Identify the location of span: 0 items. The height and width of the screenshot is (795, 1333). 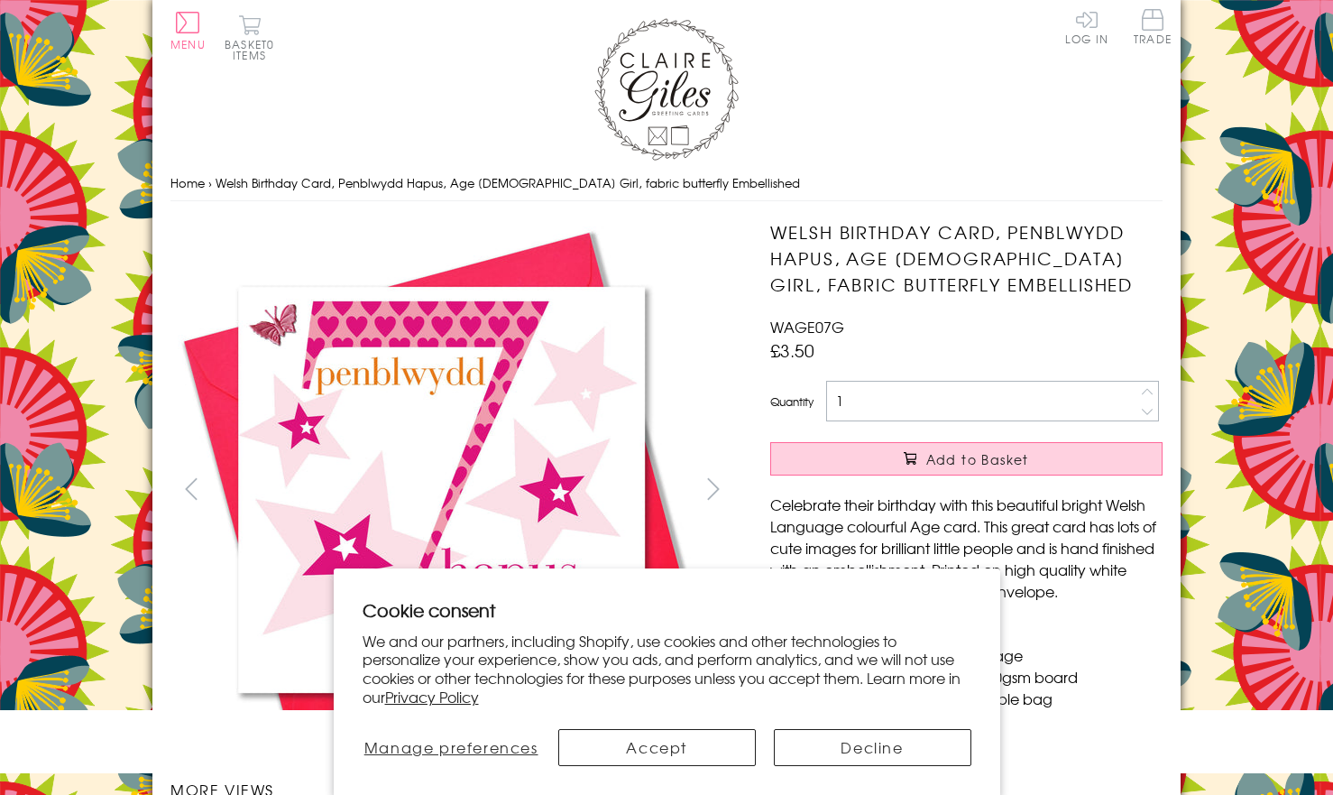
(253, 50).